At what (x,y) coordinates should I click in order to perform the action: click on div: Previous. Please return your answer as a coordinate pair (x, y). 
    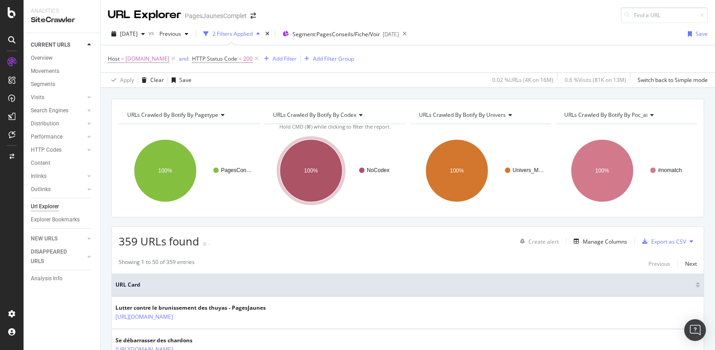
    Looking at the image, I should click on (659, 263).